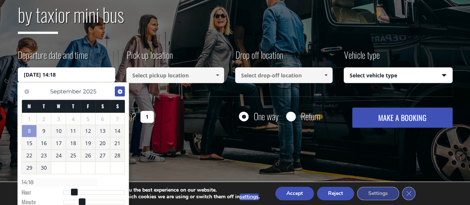  I want to click on button: Accept, so click(295, 193).